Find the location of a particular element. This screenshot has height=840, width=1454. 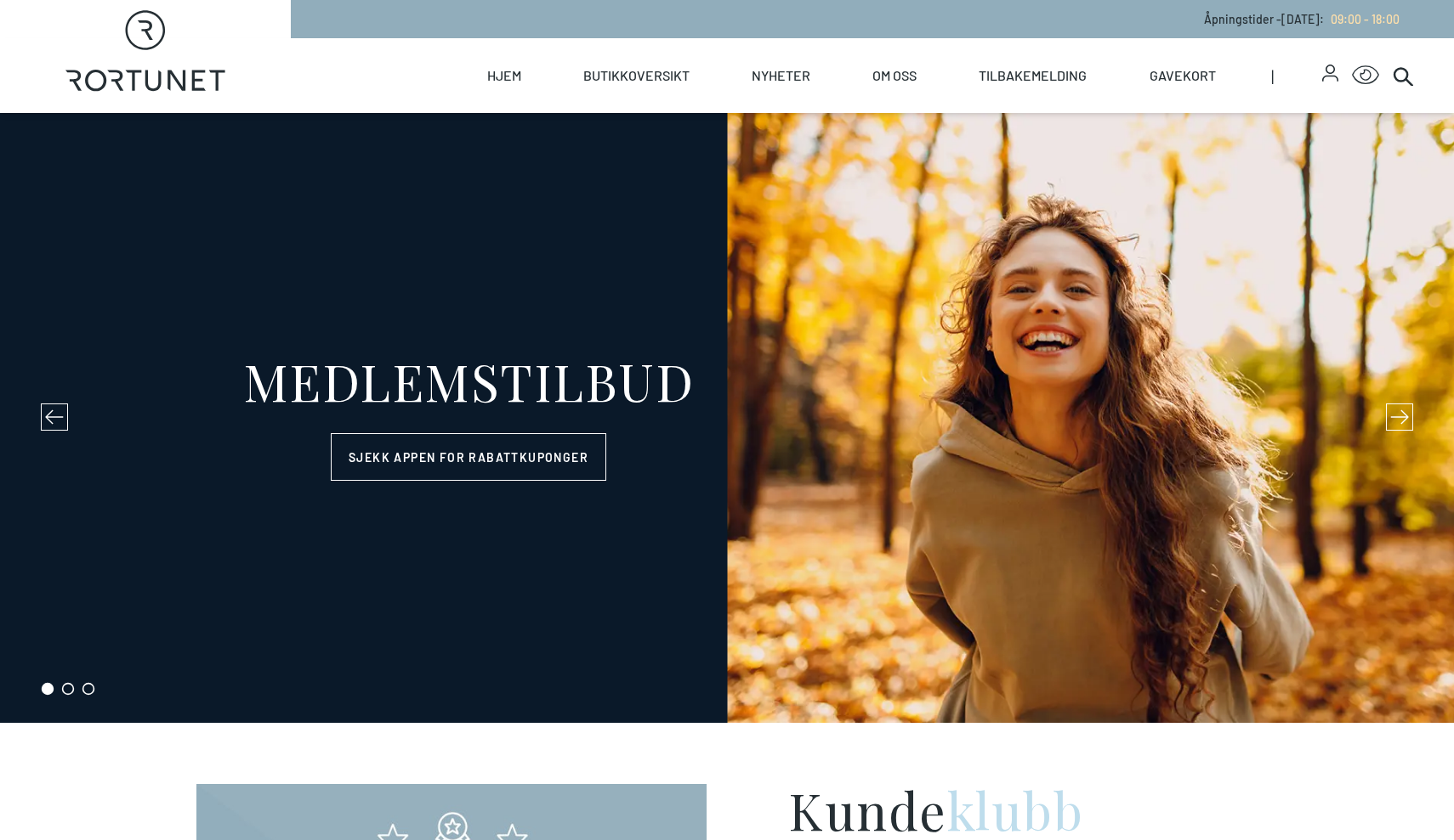

span: 09:00 - 18:00 is located at coordinates (1364, 18).